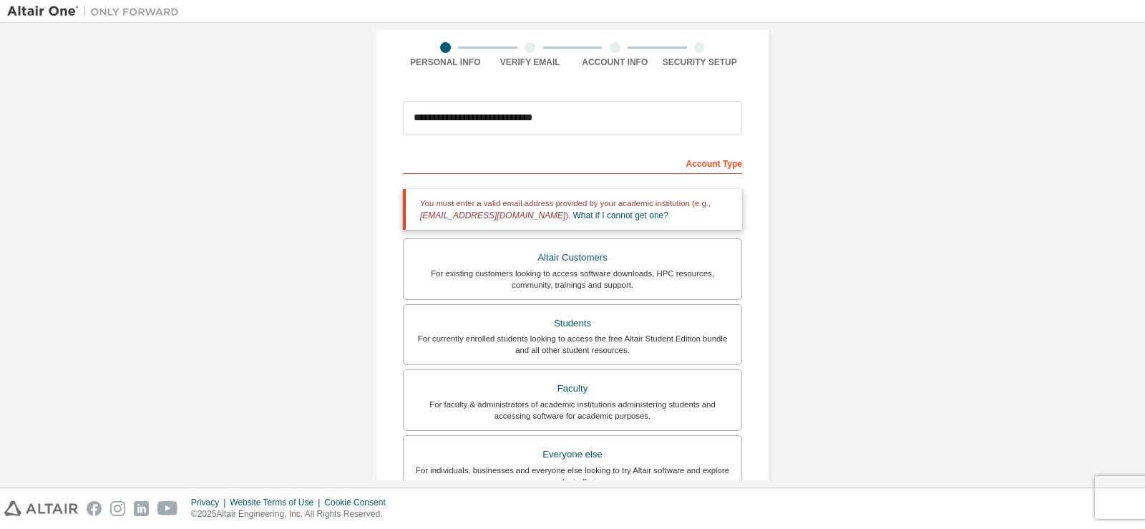  Describe the element at coordinates (572, 279) in the screenshot. I see `div: For existing customers looking to access software downloads, HPC resources, community, trainings ...` at that location.